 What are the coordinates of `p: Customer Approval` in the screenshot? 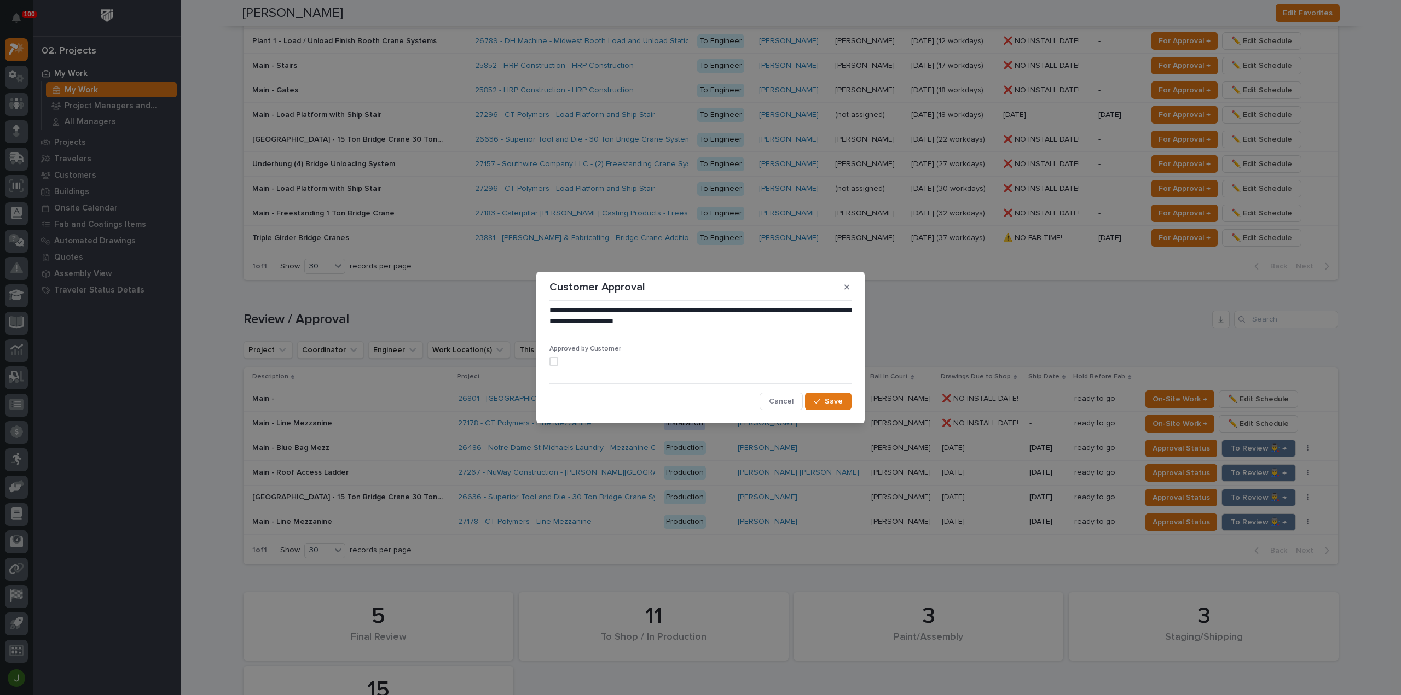 It's located at (597, 287).